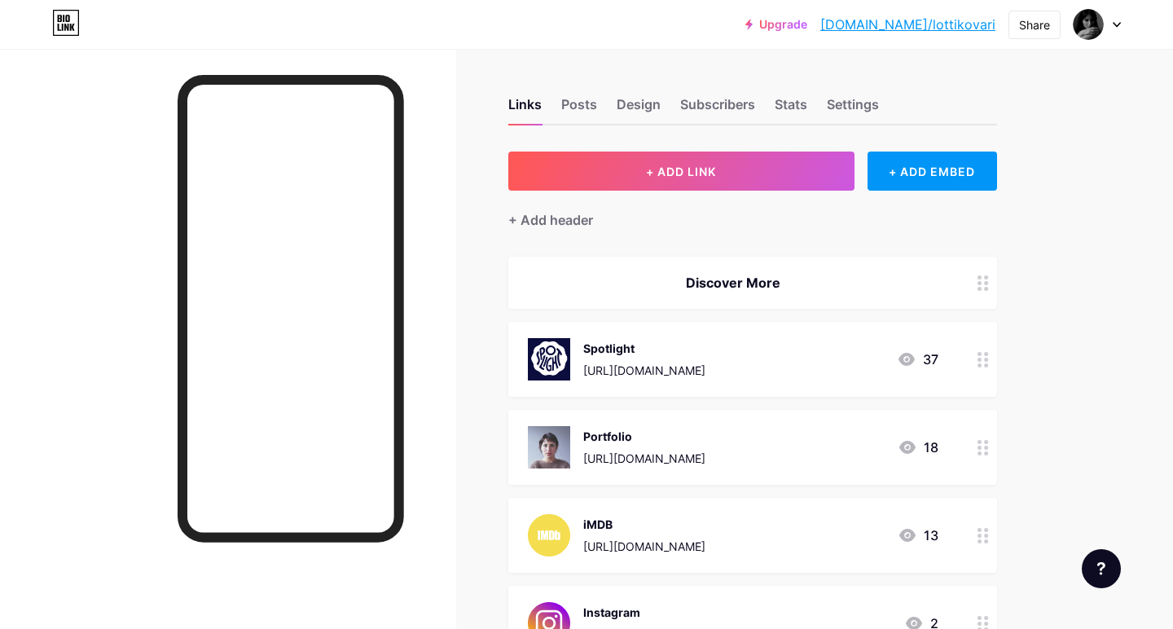 The image size is (1173, 629). I want to click on a: Upgrade, so click(776, 24).